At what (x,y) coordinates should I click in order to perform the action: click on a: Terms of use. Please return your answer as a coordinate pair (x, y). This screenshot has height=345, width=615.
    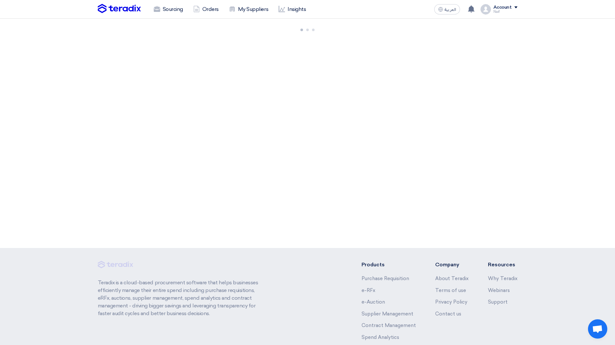
    Looking at the image, I should click on (450, 291).